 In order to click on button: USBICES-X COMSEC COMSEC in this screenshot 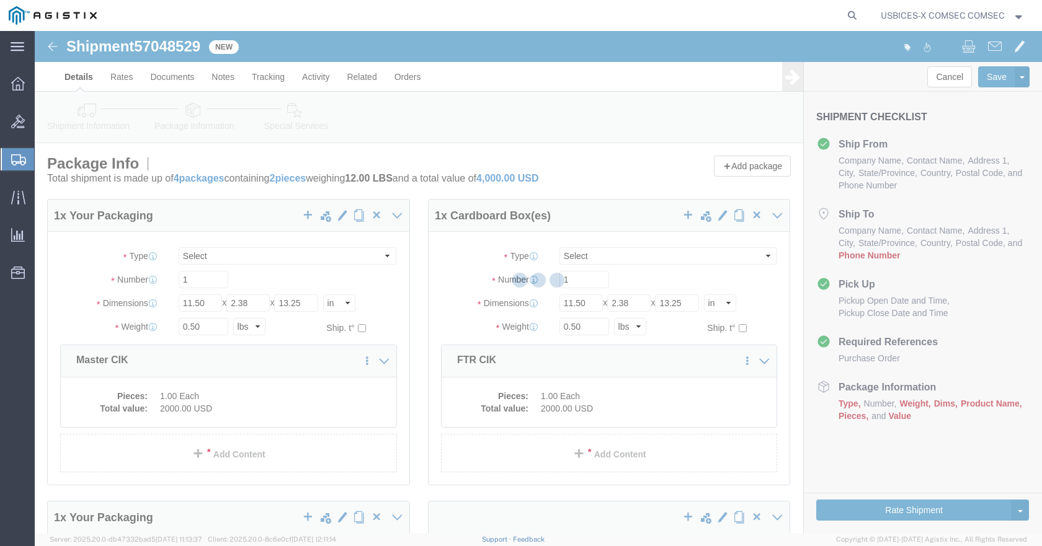, I will do `click(953, 16)`.